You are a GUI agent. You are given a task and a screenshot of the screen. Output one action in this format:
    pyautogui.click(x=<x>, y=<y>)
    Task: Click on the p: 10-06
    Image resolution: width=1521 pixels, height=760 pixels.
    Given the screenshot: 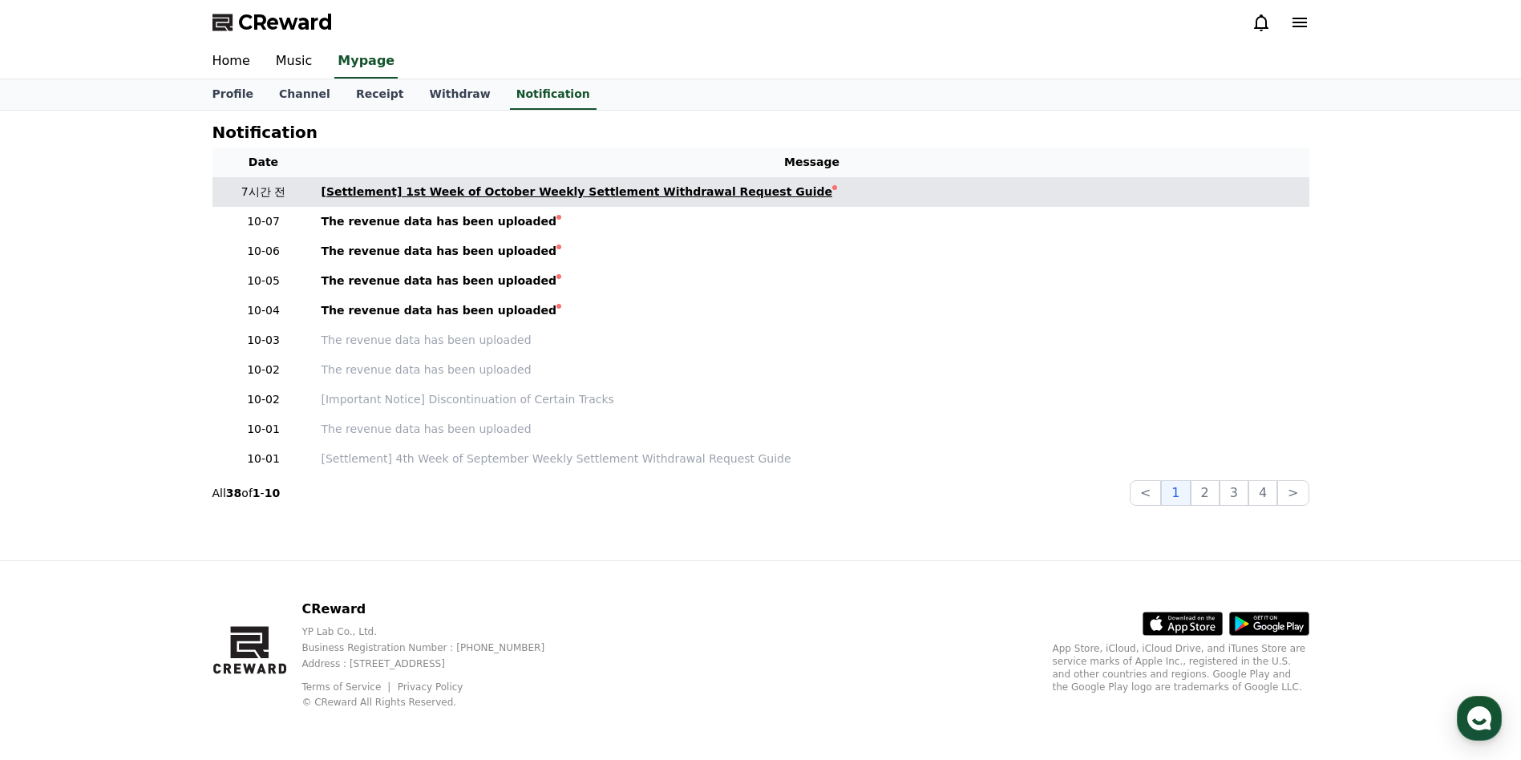 What is the action you would take?
    pyautogui.click(x=264, y=251)
    